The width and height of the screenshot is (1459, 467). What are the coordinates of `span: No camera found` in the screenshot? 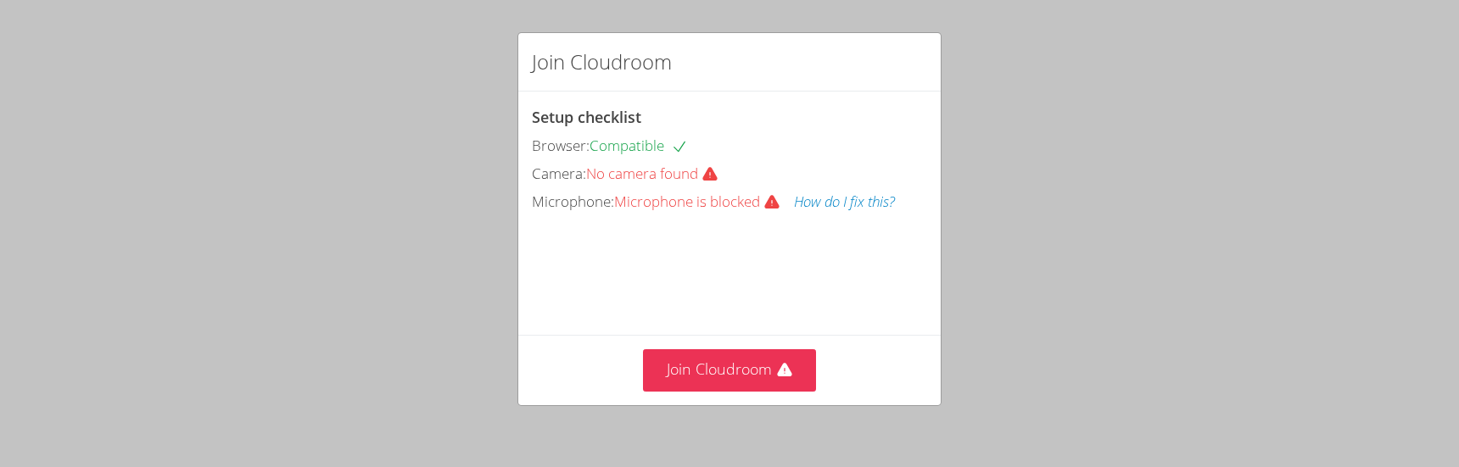 It's located at (659, 173).